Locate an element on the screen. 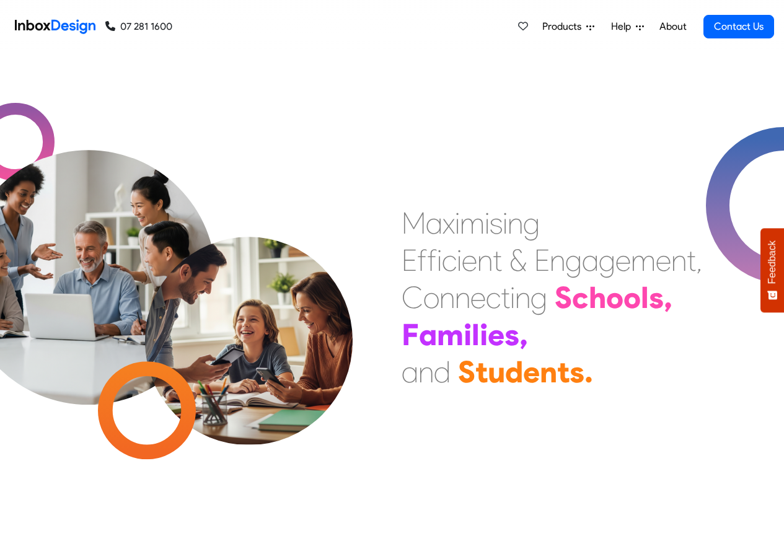 This screenshot has height=541, width=784. div: x is located at coordinates (449, 223).